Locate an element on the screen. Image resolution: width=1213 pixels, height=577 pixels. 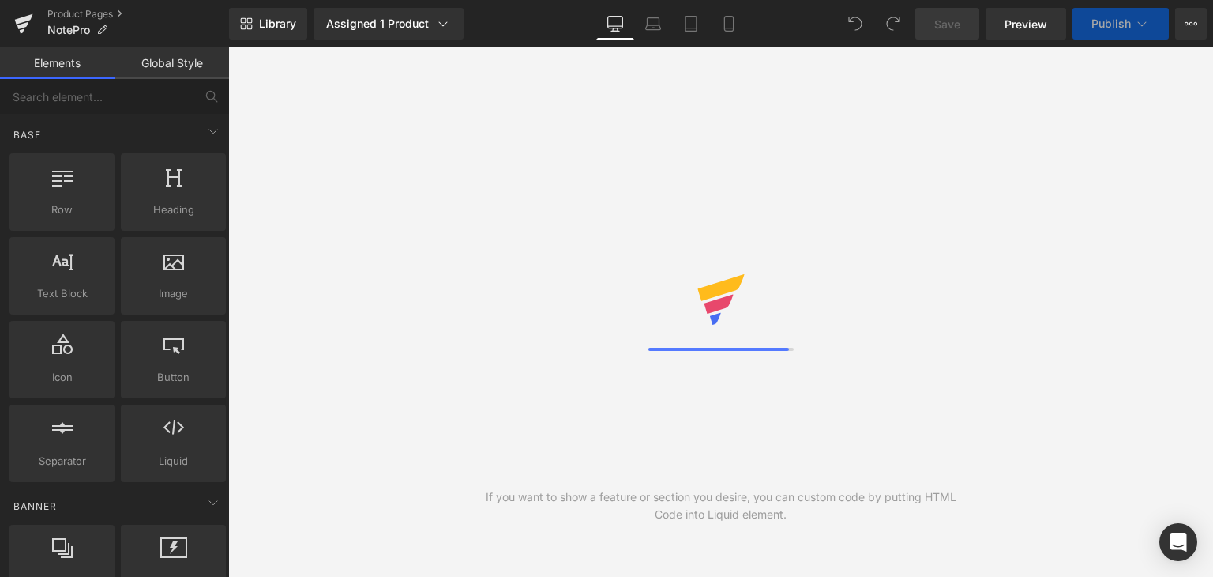
a: Mobile is located at coordinates (729, 24).